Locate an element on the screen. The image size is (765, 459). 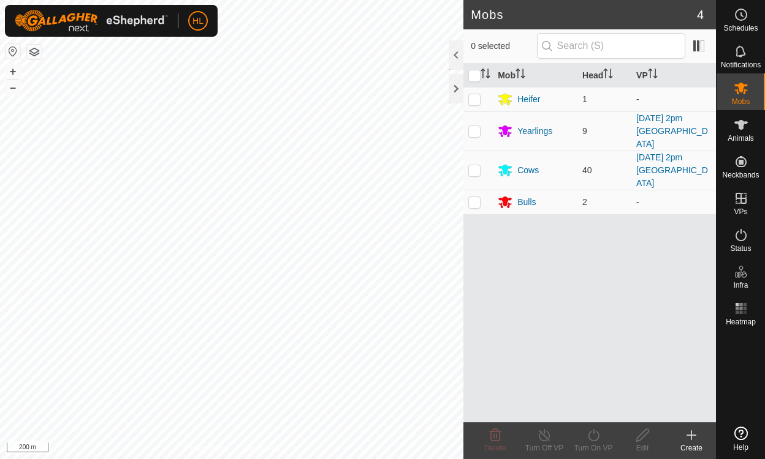
span: Animals is located at coordinates (740, 138).